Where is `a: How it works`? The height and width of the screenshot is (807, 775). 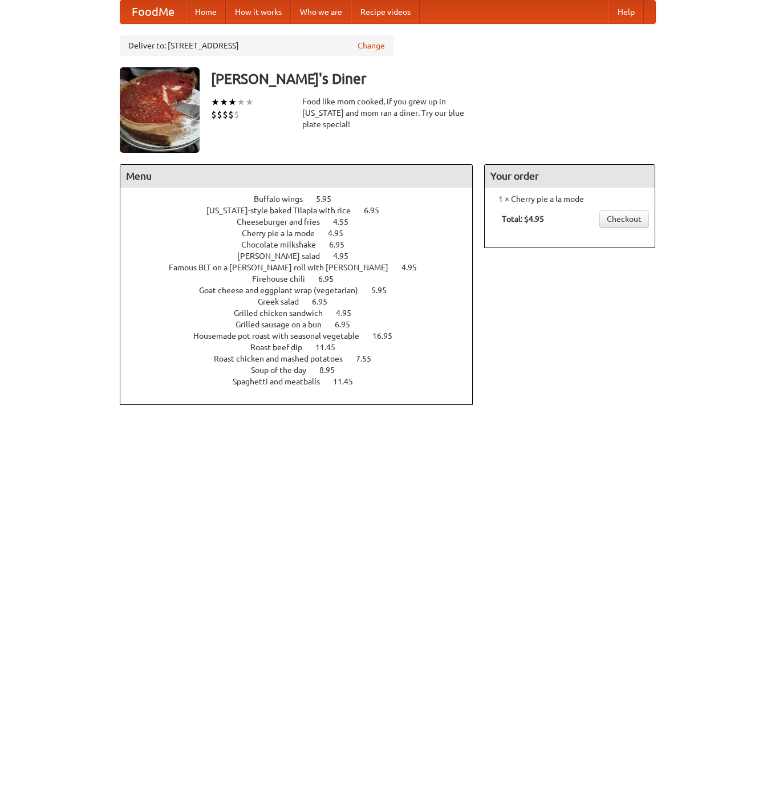
a: How it works is located at coordinates (258, 12).